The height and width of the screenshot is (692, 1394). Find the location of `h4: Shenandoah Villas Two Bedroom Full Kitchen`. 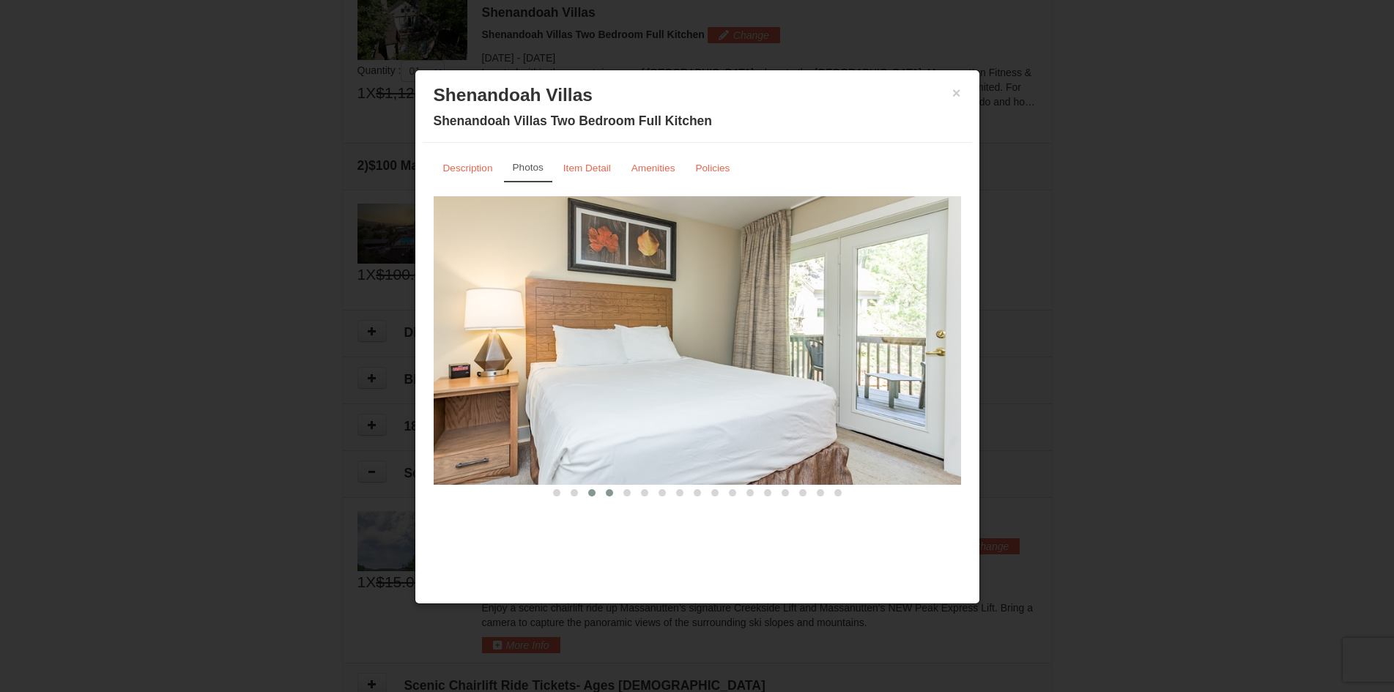

h4: Shenandoah Villas Two Bedroom Full Kitchen is located at coordinates (697, 121).